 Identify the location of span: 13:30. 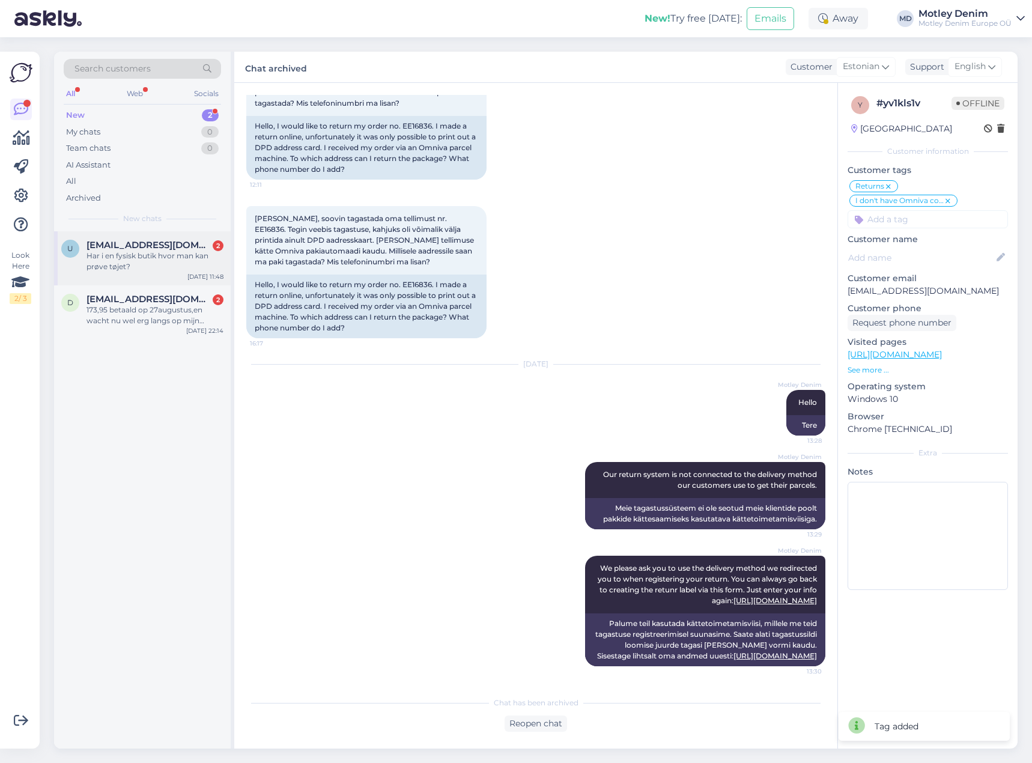
(799, 671).